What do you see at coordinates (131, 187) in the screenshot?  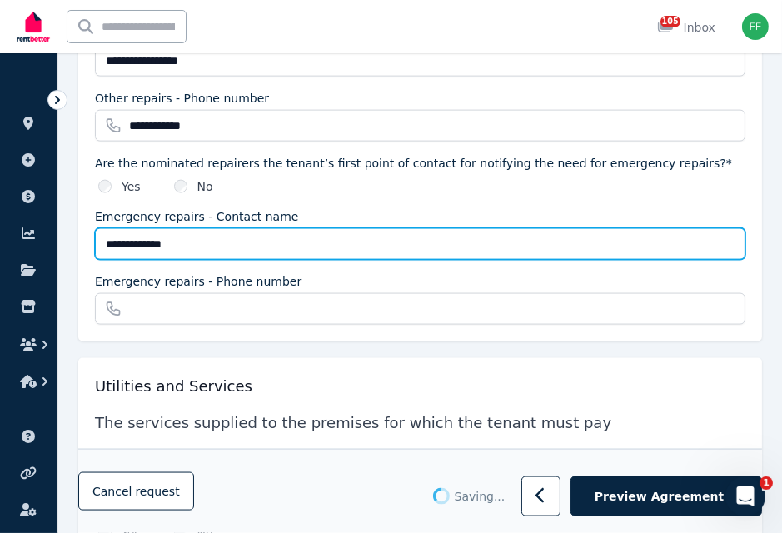 I see `label: Yes` at bounding box center [131, 187].